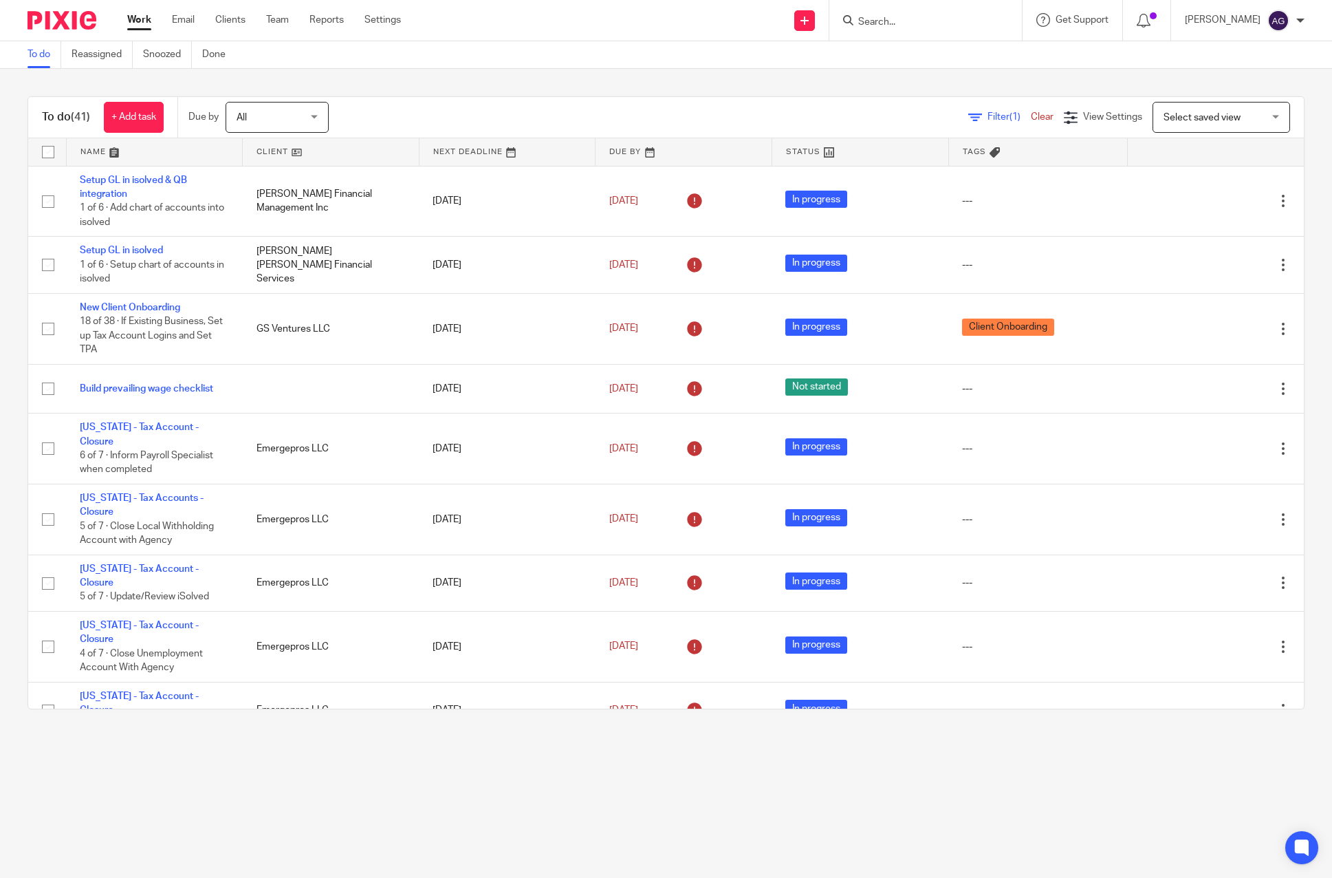  I want to click on img: Pixie, so click(62, 20).